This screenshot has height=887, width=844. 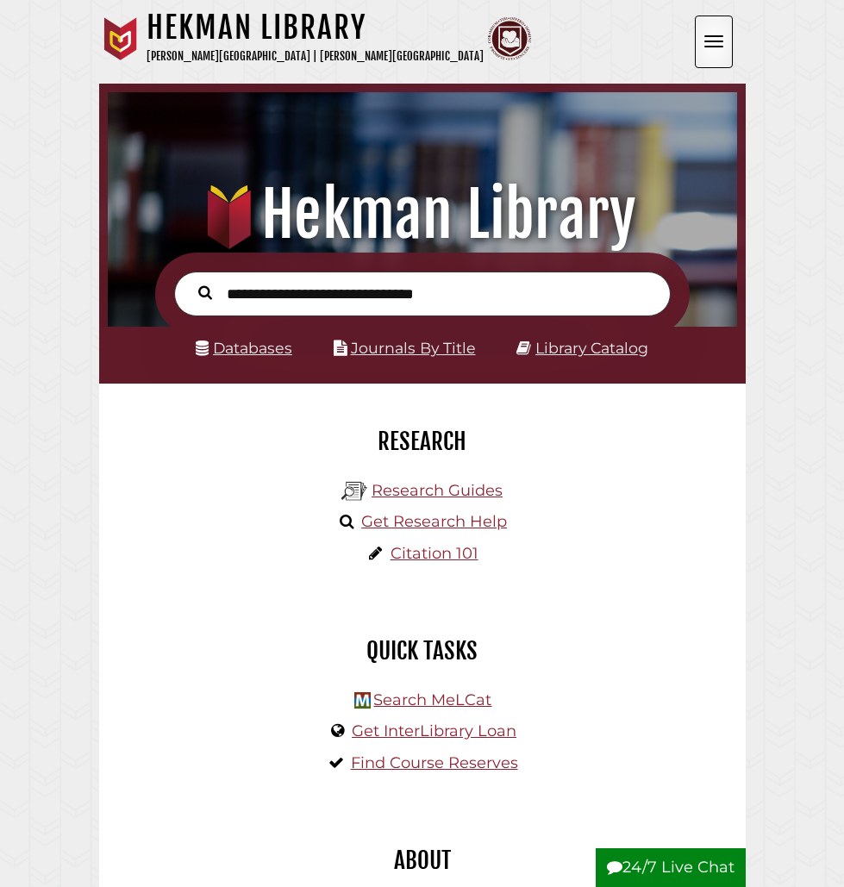 I want to click on button: Open the menu, so click(x=714, y=41).